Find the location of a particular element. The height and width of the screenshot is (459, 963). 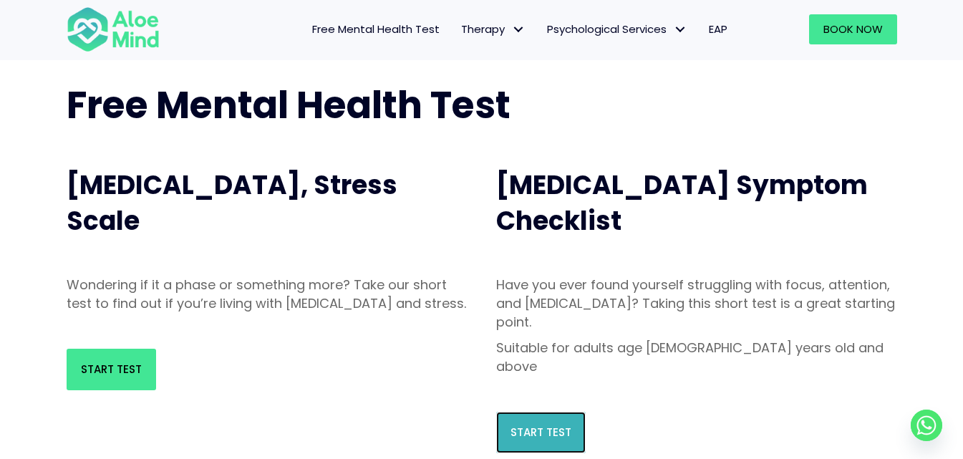

a: Book Now is located at coordinates (853, 29).